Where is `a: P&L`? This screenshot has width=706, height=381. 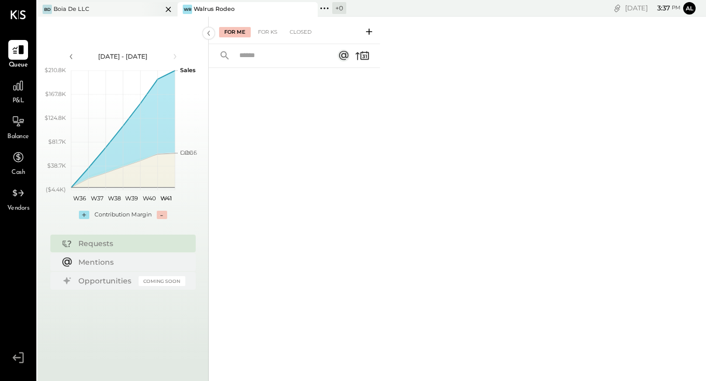
a: P&L is located at coordinates (18, 91).